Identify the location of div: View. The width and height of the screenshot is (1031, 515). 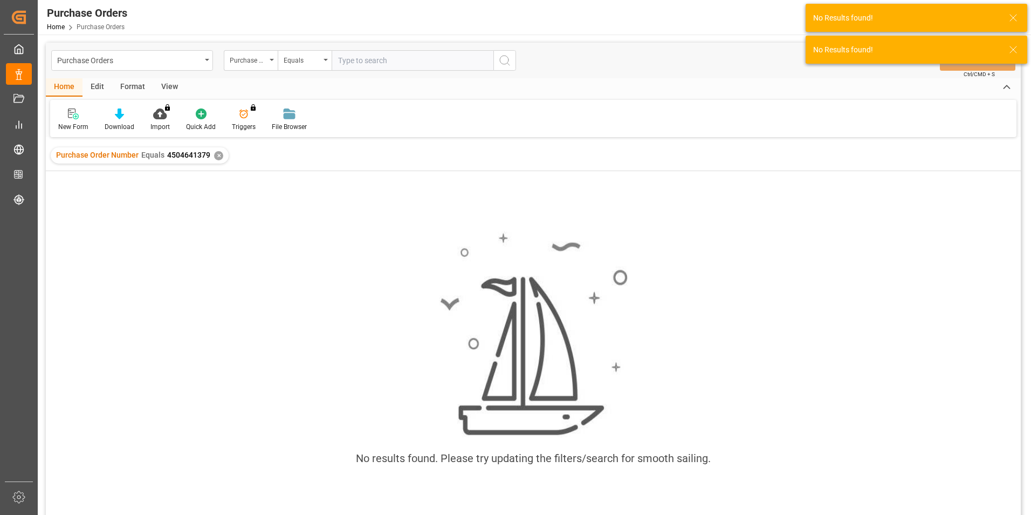
(169, 87).